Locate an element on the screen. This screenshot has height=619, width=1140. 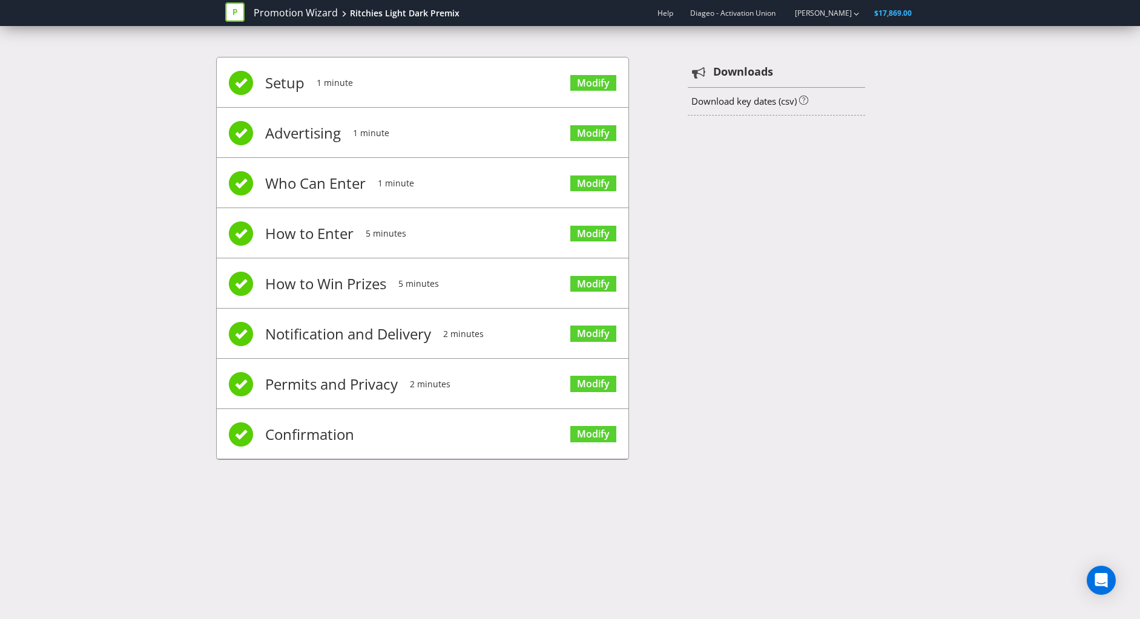
span: Setup is located at coordinates (284, 83).